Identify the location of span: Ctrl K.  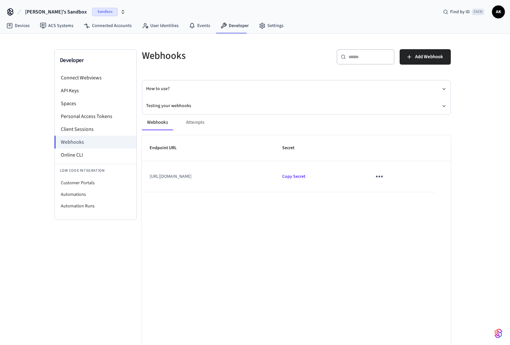
(478, 12).